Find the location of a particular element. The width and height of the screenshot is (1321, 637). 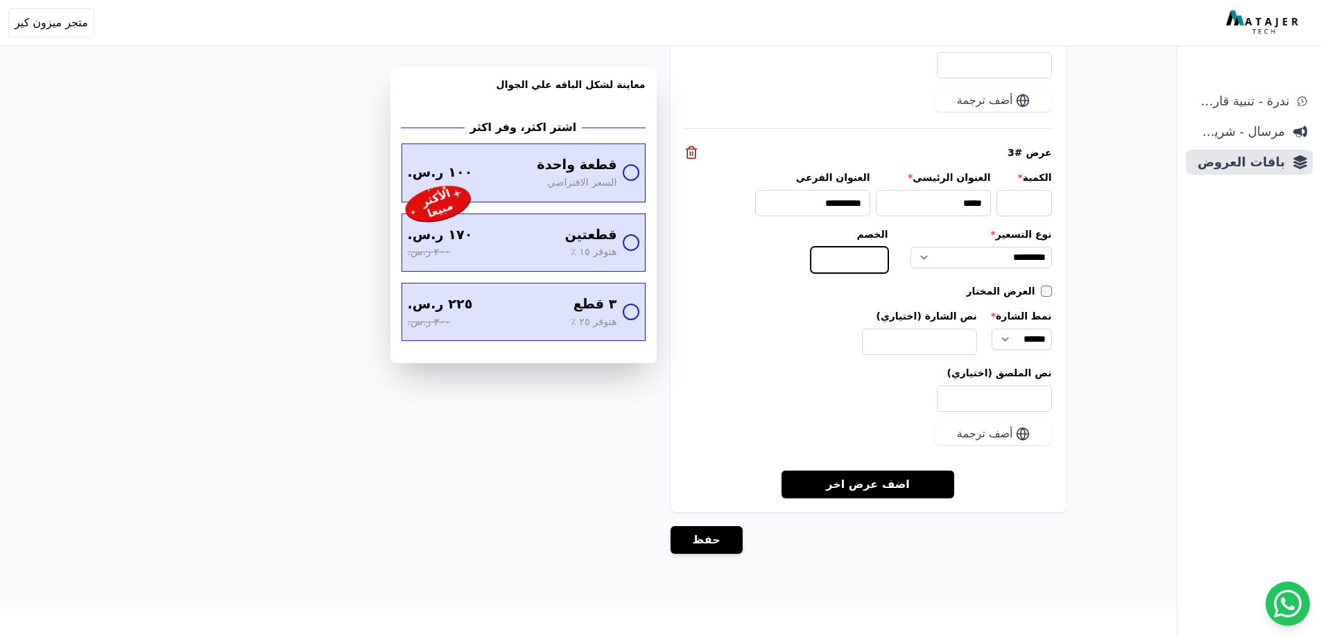

span: باقات العروض is located at coordinates (1237, 162).